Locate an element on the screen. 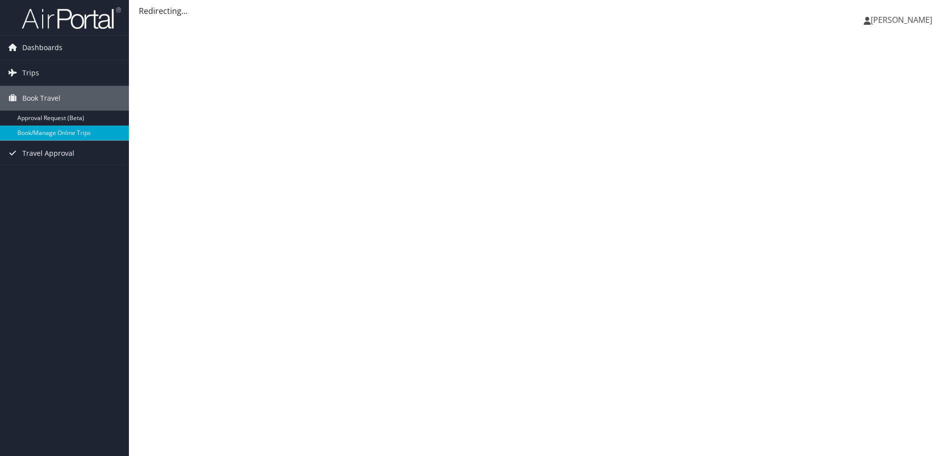 The height and width of the screenshot is (456, 952). span: Travel Approval is located at coordinates (48, 153).